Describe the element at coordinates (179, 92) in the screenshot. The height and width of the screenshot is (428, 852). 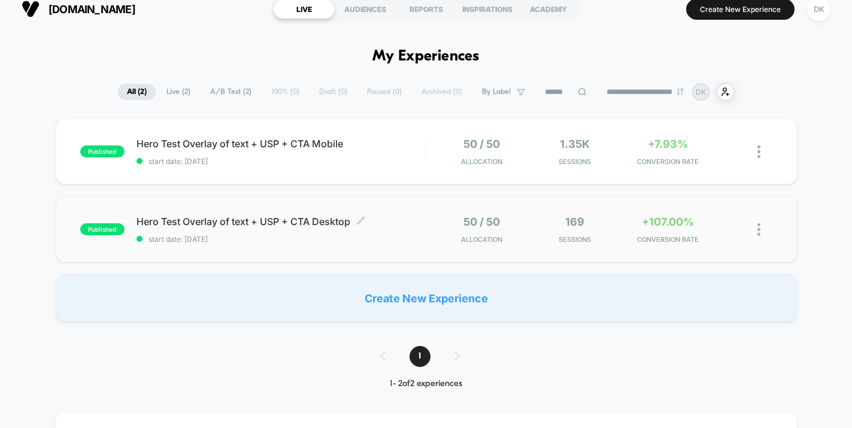
I see `span: Live ( 2 )` at that location.